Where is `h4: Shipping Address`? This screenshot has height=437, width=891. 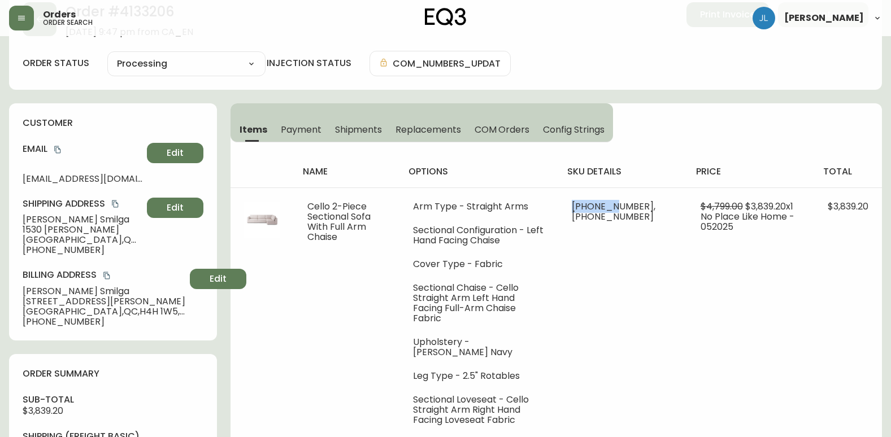
h4: Shipping Address is located at coordinates (82, 204).